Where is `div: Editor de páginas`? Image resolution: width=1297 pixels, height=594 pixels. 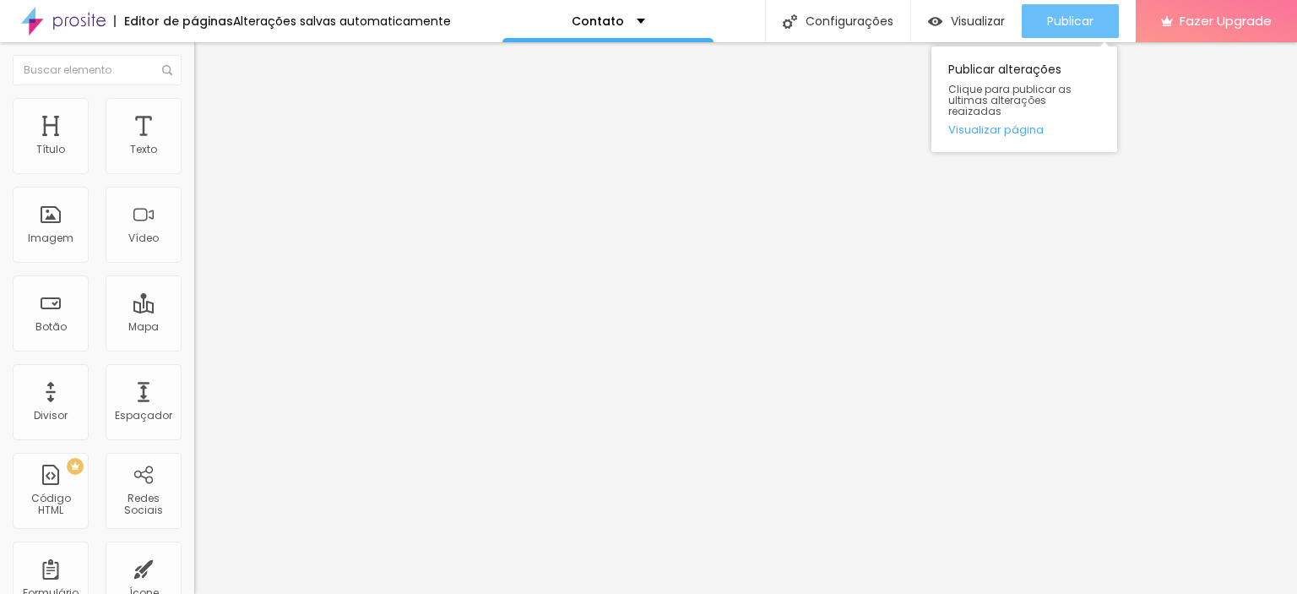
div: Editor de páginas is located at coordinates (173, 21).